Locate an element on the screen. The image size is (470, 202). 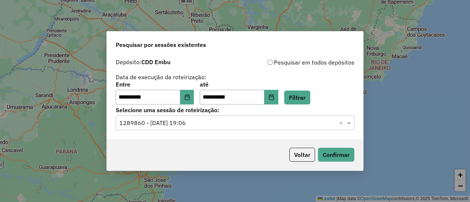
span: Pesquisar por sessões existentes is located at coordinates (161, 45).